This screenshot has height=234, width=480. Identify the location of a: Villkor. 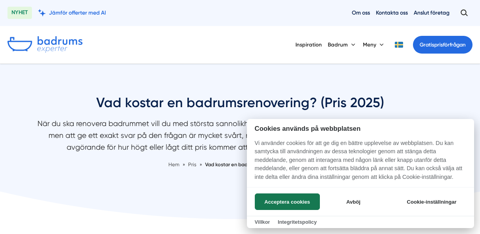
(262, 222).